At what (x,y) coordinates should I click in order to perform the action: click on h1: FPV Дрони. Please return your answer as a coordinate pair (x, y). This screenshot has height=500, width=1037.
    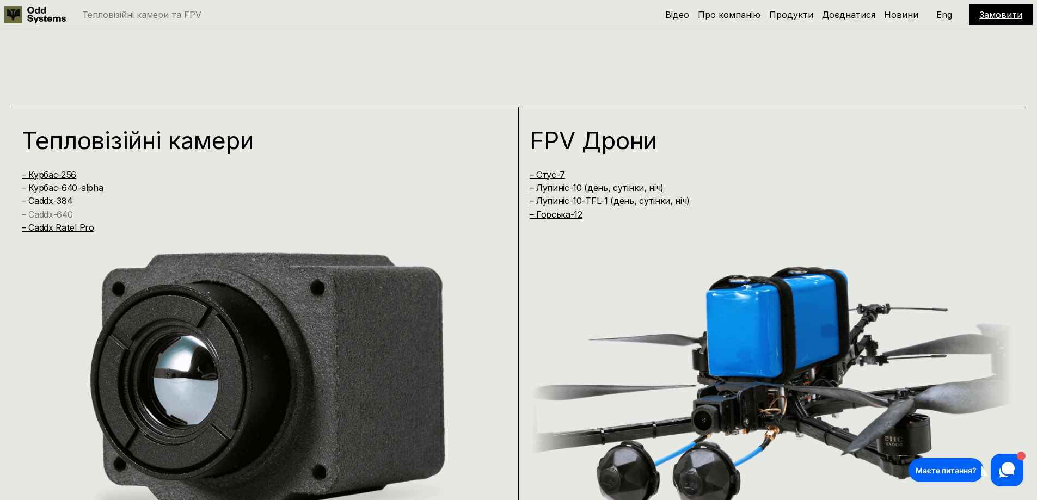
    Looking at the image, I should click on (757, 140).